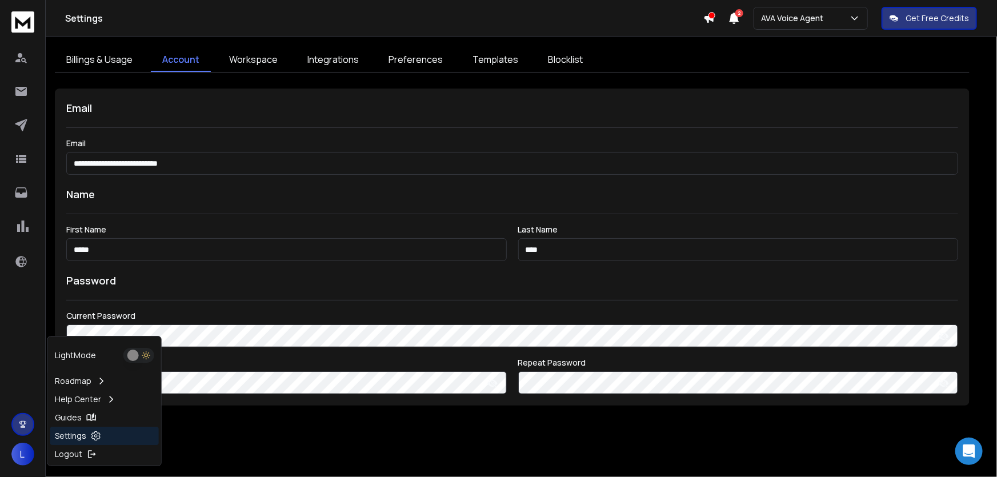 This screenshot has height=477, width=997. Describe the element at coordinates (105, 381) in the screenshot. I see `a: Roadmap` at that location.